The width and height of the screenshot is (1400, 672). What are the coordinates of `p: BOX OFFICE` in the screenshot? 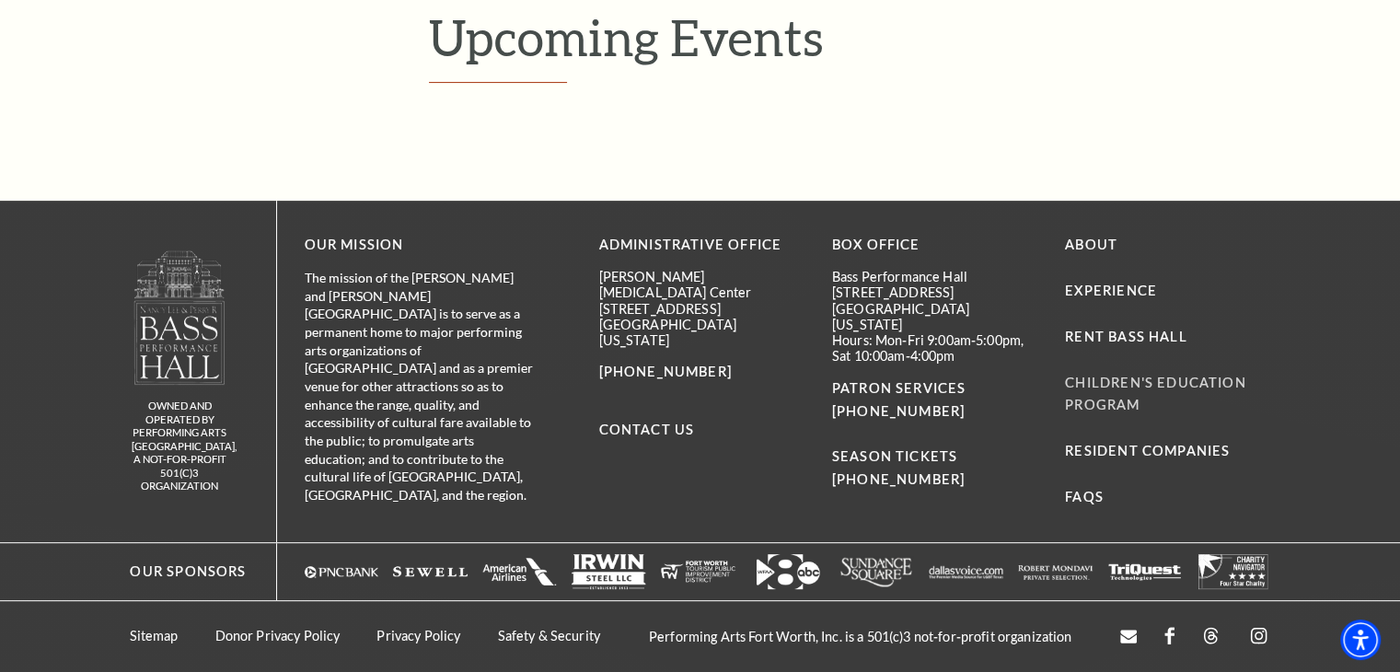 It's located at (934, 245).